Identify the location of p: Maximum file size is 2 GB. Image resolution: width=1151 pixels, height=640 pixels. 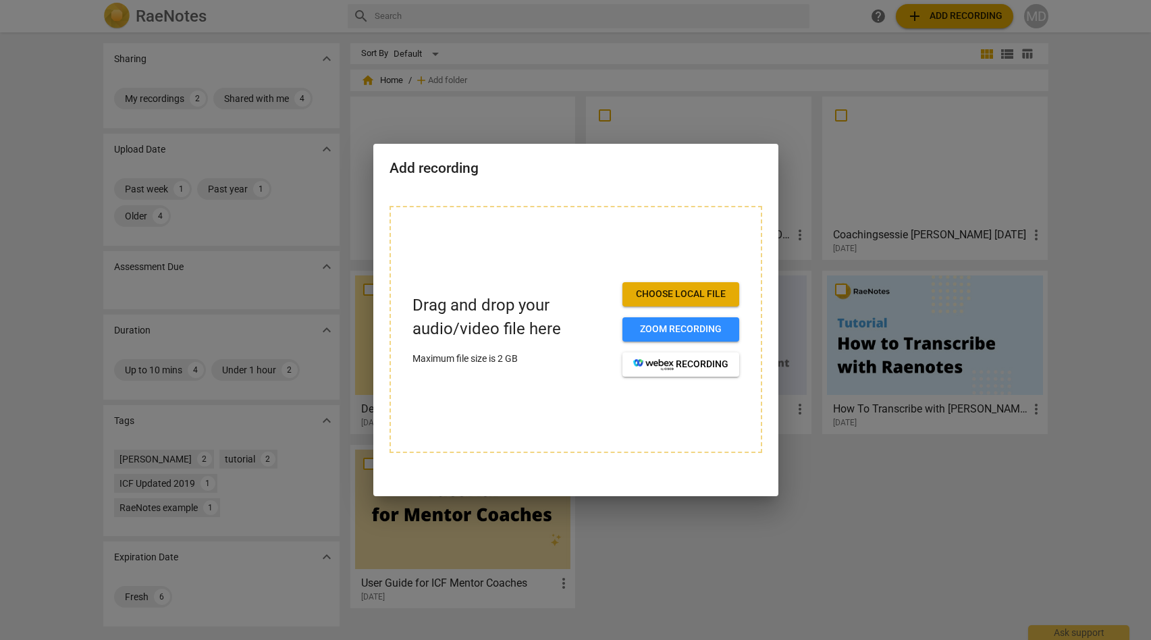
(512, 358).